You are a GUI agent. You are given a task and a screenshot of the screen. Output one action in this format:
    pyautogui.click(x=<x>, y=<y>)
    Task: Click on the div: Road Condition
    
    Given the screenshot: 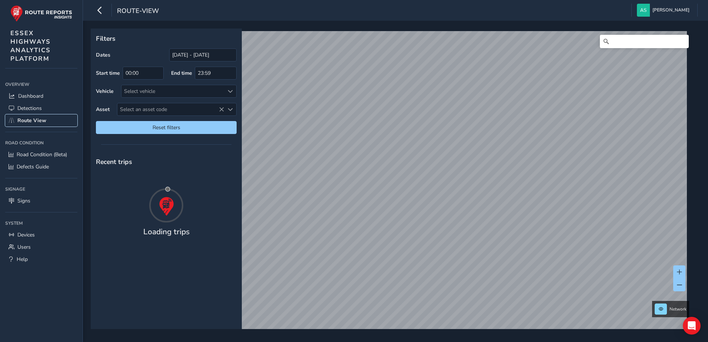 What is the action you would take?
    pyautogui.click(x=41, y=143)
    